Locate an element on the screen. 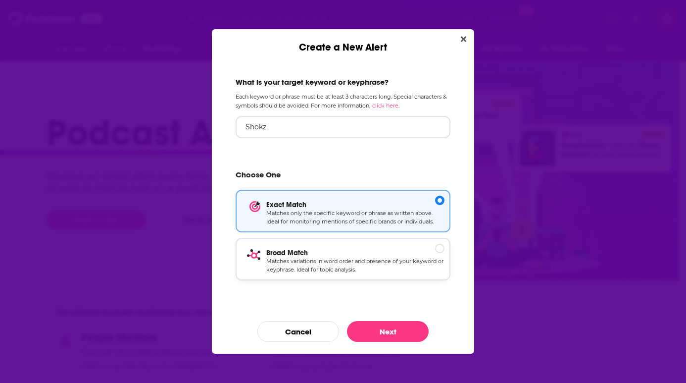 The image size is (686, 383). div: Create a New Alert is located at coordinates (343, 41).